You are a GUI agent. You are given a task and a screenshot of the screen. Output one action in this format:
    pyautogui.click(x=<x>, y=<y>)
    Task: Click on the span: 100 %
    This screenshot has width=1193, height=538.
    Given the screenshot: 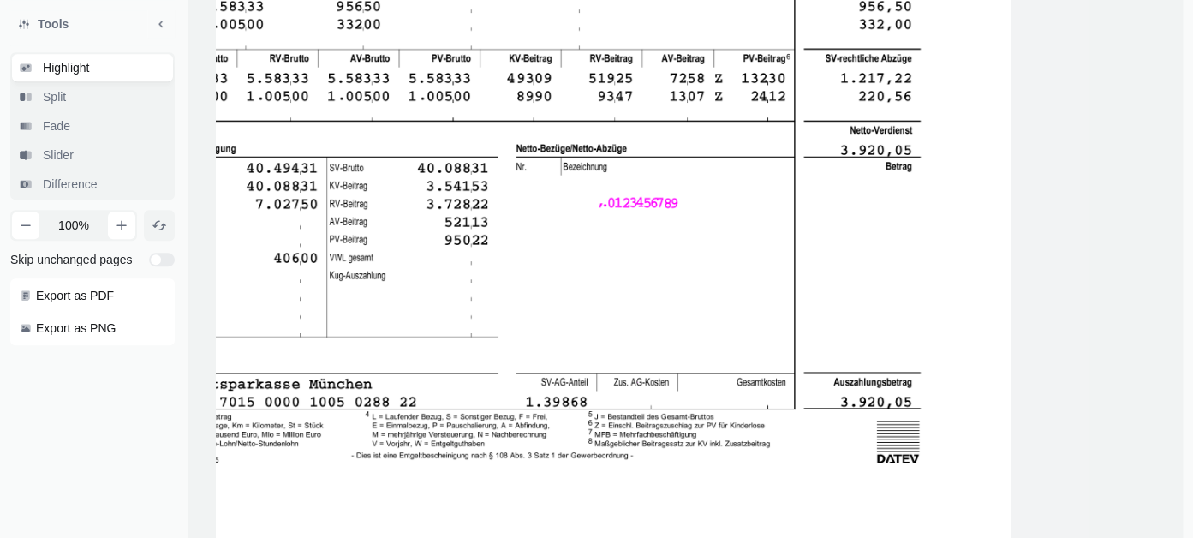 What is the action you would take?
    pyautogui.click(x=74, y=225)
    